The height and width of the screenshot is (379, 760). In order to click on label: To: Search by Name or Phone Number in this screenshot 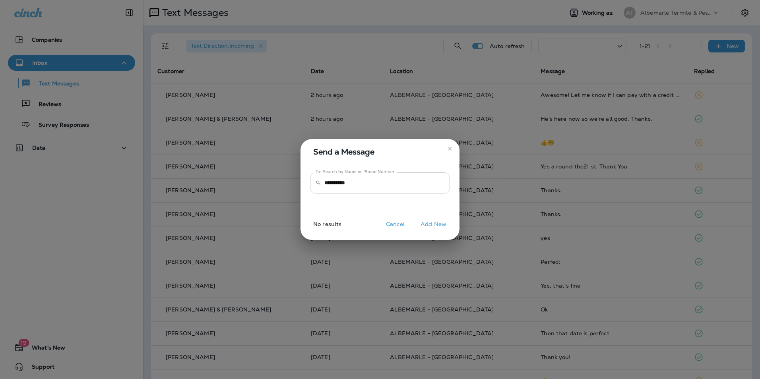, I will do `click(355, 172)`.